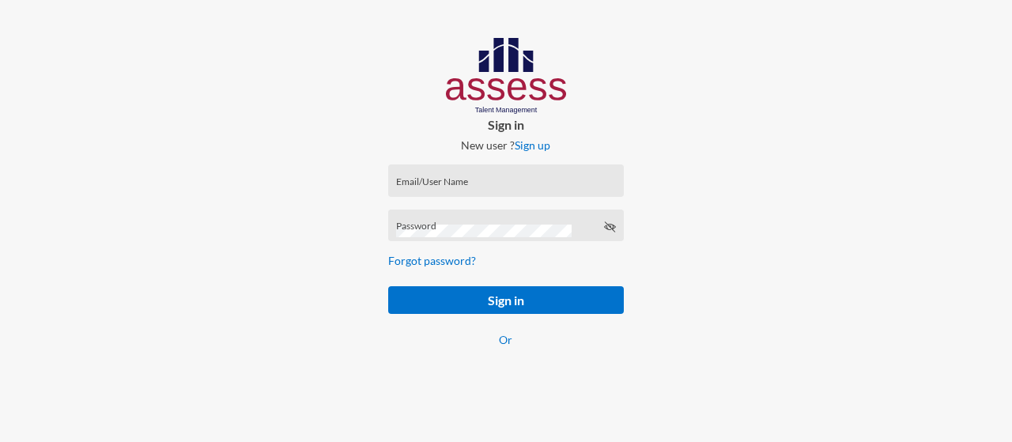 The width and height of the screenshot is (1012, 442). What do you see at coordinates (506, 124) in the screenshot?
I see `p: Sign in` at bounding box center [506, 124].